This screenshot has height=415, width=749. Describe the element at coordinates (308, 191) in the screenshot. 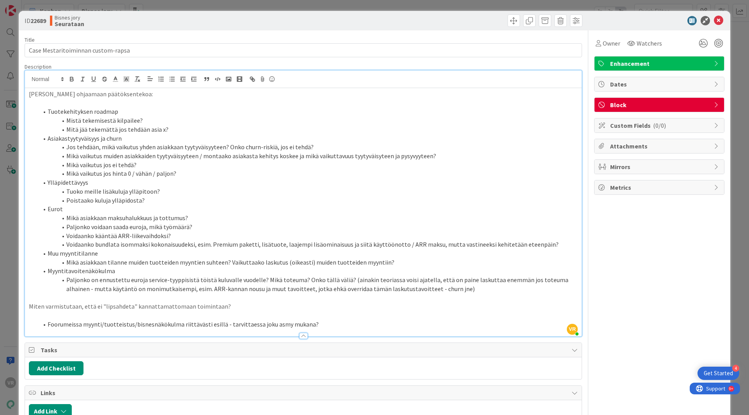

I see `li: Tuoko meille lisäkuluja ylläpitoon?` at that location.